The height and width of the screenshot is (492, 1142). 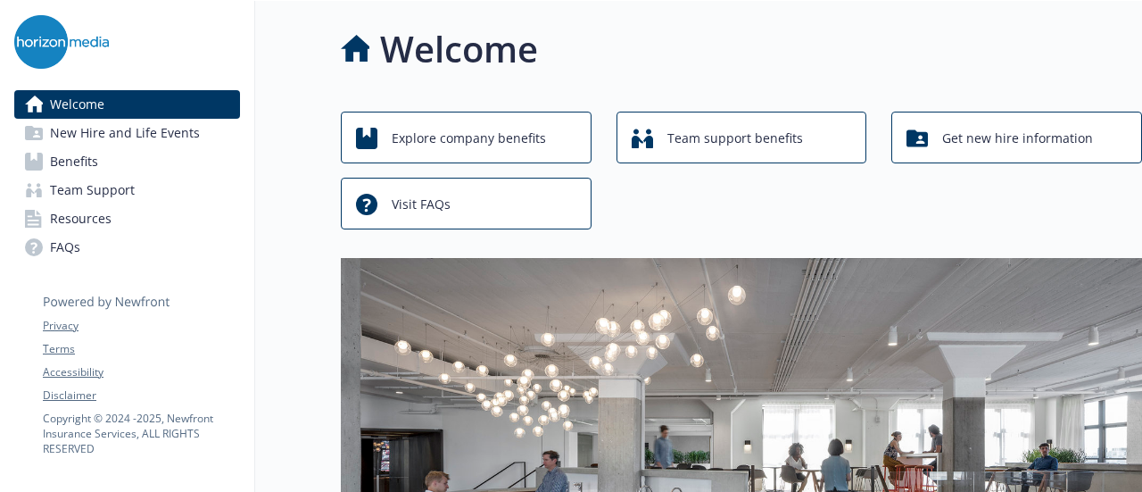 What do you see at coordinates (127, 162) in the screenshot?
I see `a: Benefits` at bounding box center [127, 162].